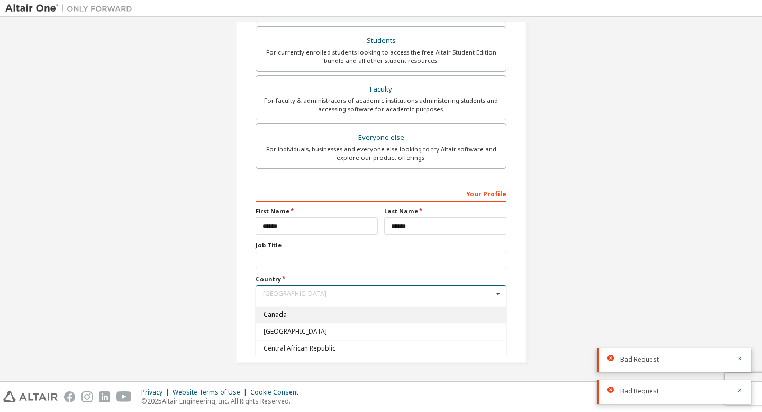 This screenshot has width=762, height=412. What do you see at coordinates (71, 8) in the screenshot?
I see `img: Altair One` at bounding box center [71, 8].